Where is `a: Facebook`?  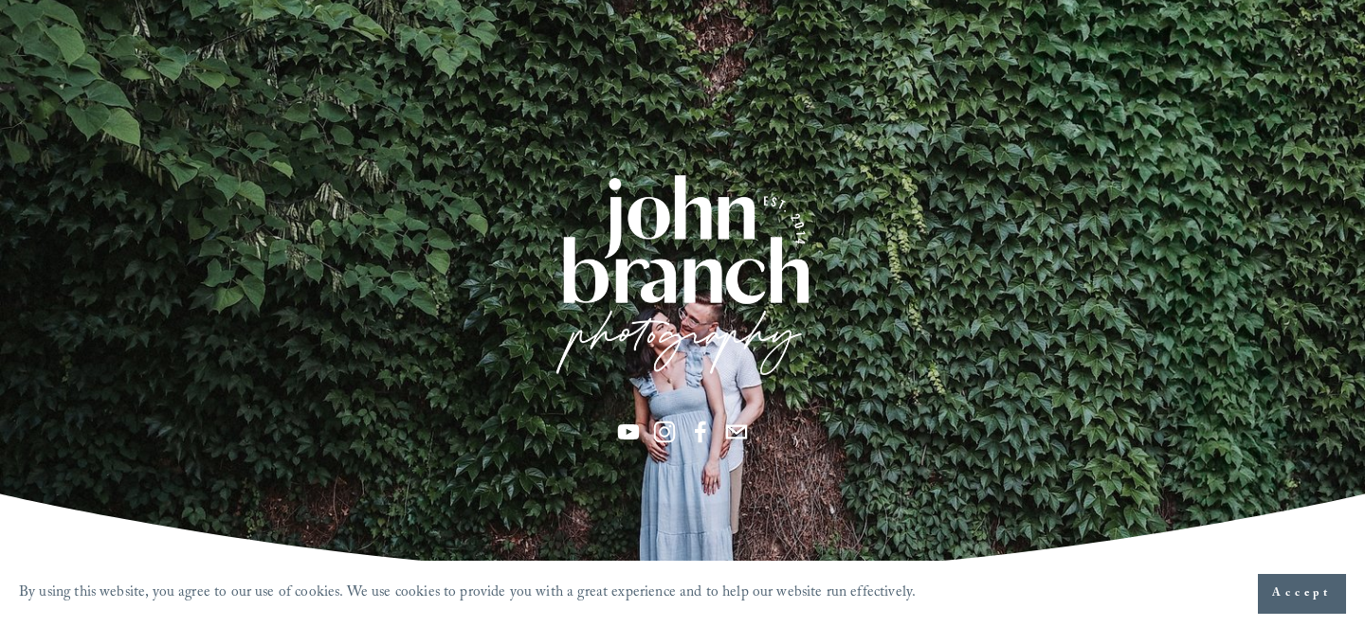 a: Facebook is located at coordinates (700, 432).